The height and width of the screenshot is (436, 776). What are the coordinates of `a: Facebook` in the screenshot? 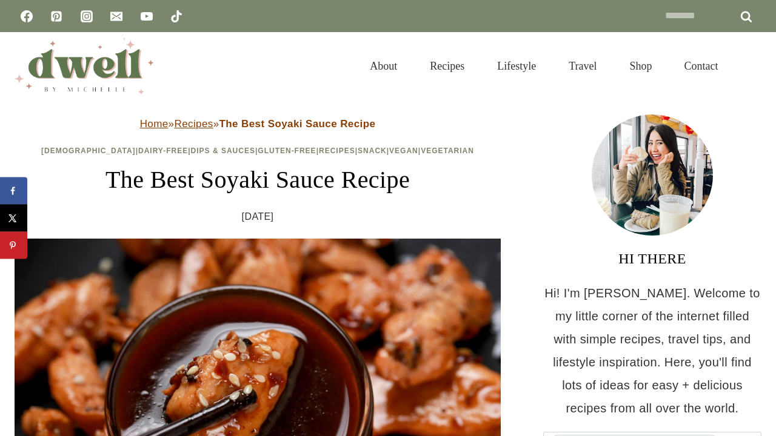 It's located at (27, 16).